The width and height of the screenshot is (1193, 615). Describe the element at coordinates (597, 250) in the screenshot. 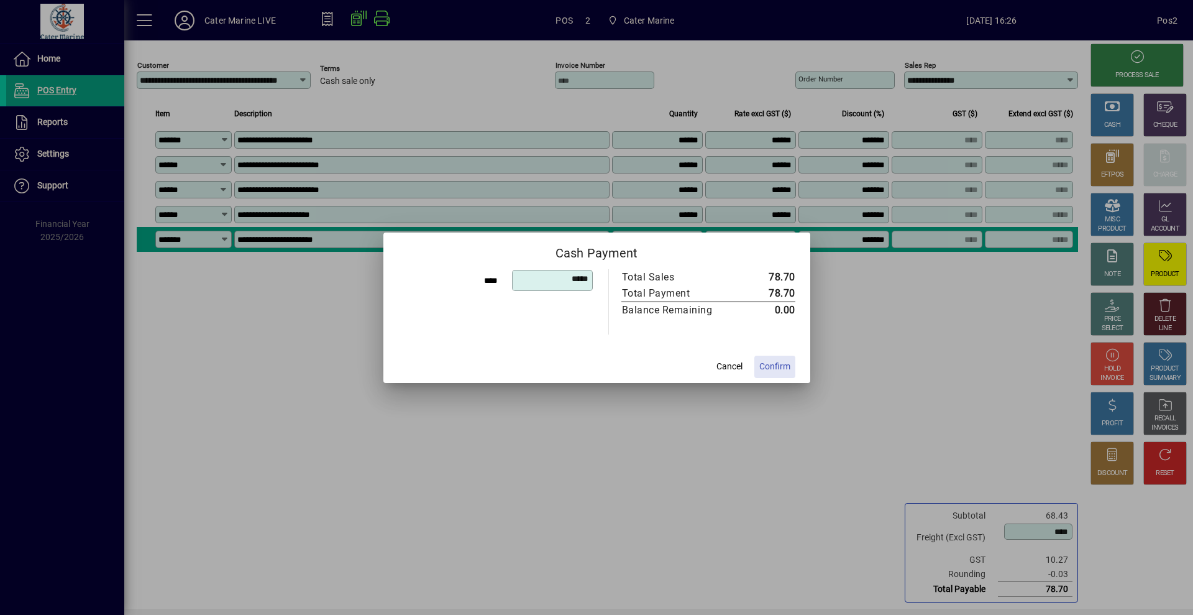

I see `h2: Cash Payment` at that location.